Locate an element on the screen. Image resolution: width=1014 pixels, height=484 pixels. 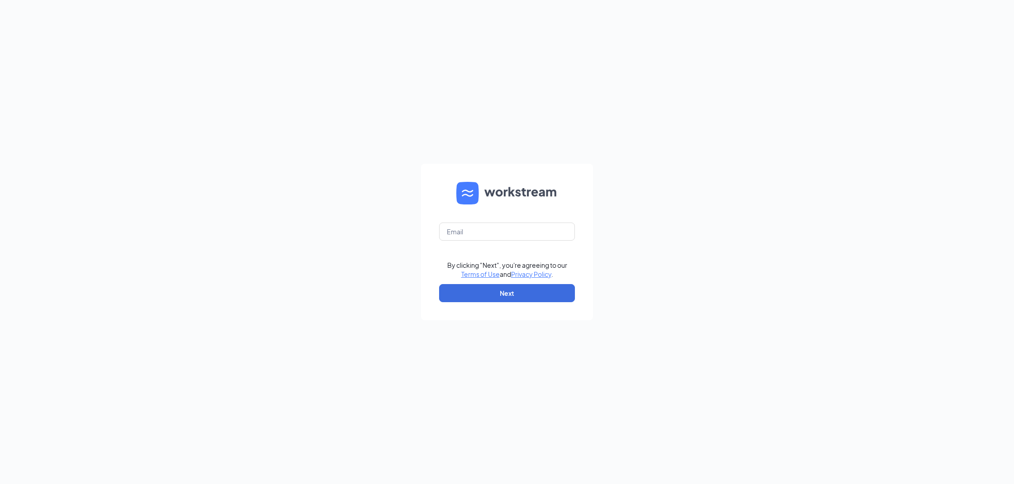
a: Terms of Use is located at coordinates (480, 274).